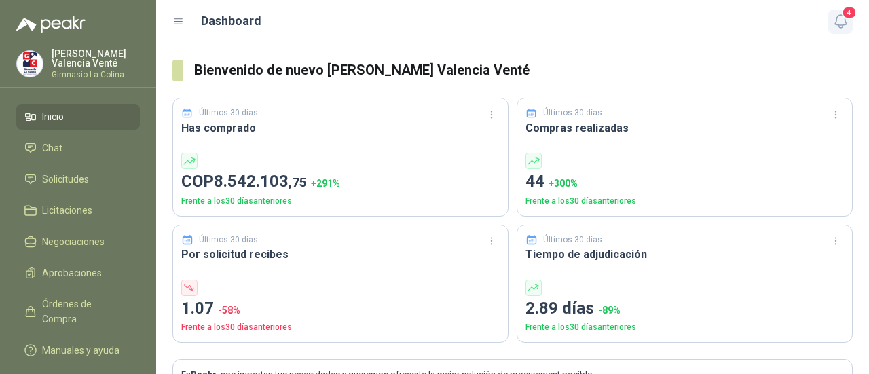 Image resolution: width=869 pixels, height=374 pixels. I want to click on span: -58 %, so click(229, 310).